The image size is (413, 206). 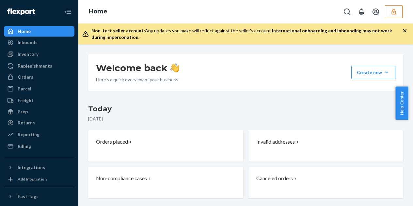 I want to click on a: Inbounds, so click(x=39, y=42).